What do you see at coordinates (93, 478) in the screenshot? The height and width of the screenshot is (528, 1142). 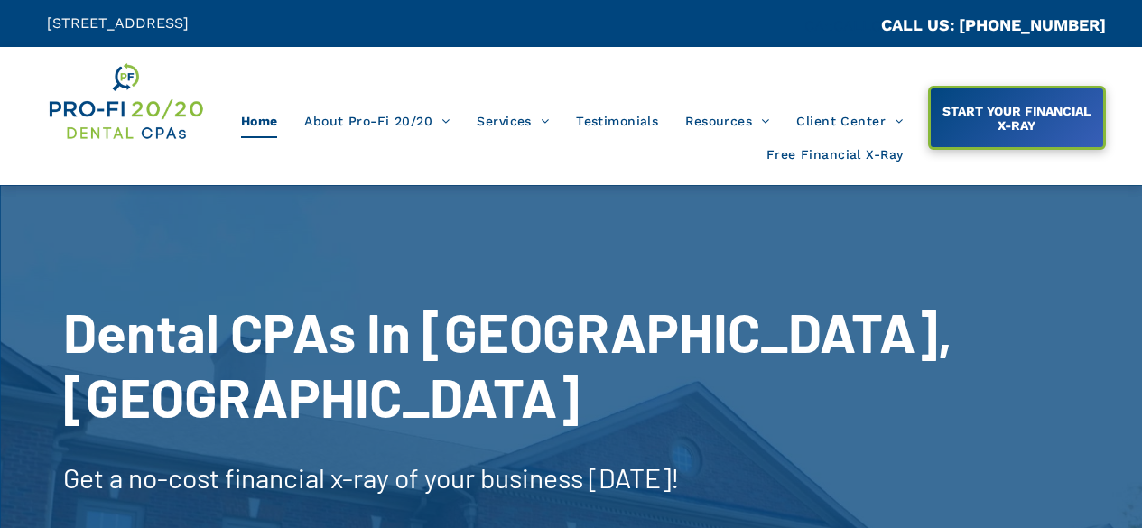 I see `span: Get a` at bounding box center [93, 478].